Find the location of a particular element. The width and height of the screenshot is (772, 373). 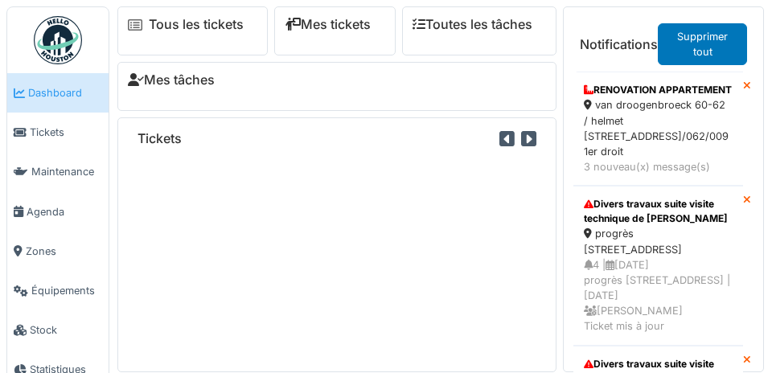

a: Dashboard is located at coordinates (58, 93).